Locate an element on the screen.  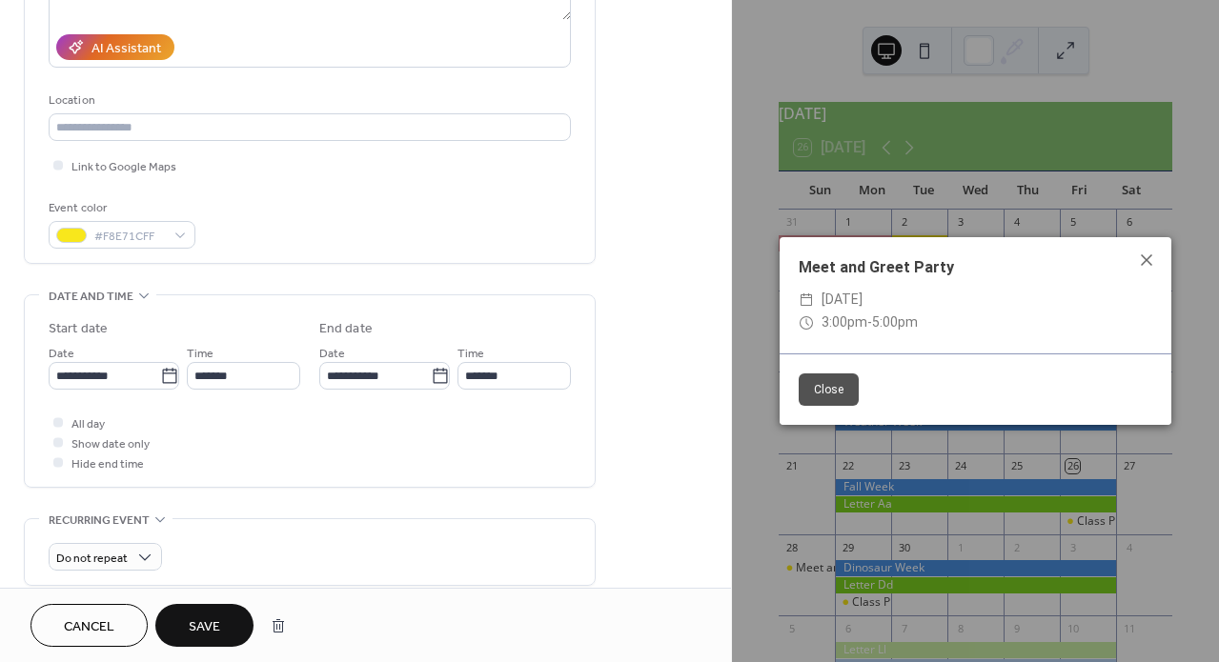
span: Recurring event is located at coordinates (99, 520).